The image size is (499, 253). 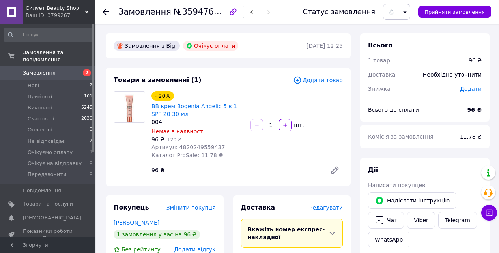 What do you see at coordinates (455, 12) in the screenshot?
I see `button: Прийняти замовлення` at bounding box center [455, 12].